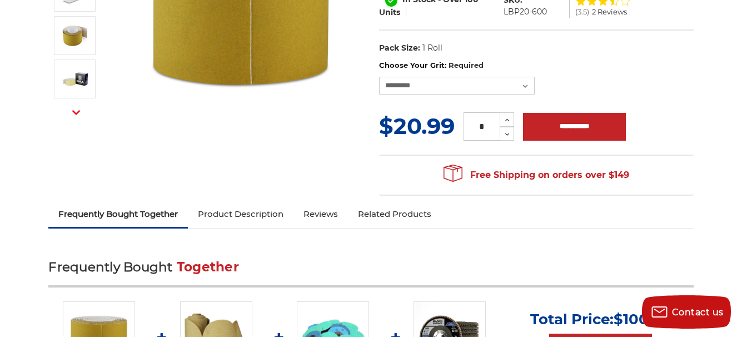 This screenshot has height=337, width=742. Describe the element at coordinates (417, 126) in the screenshot. I see `span: $20.99` at that location.